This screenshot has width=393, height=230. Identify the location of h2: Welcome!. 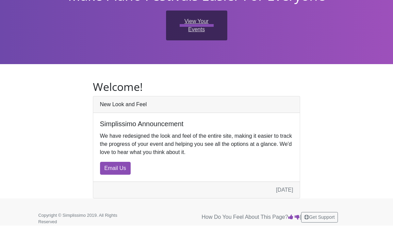
(196, 87).